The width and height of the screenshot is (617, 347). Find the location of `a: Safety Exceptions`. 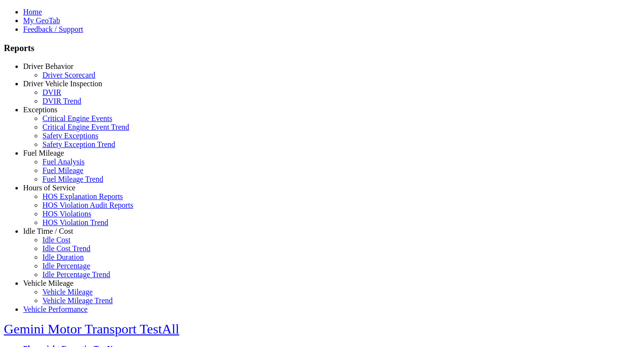

a: Safety Exceptions is located at coordinates (70, 135).